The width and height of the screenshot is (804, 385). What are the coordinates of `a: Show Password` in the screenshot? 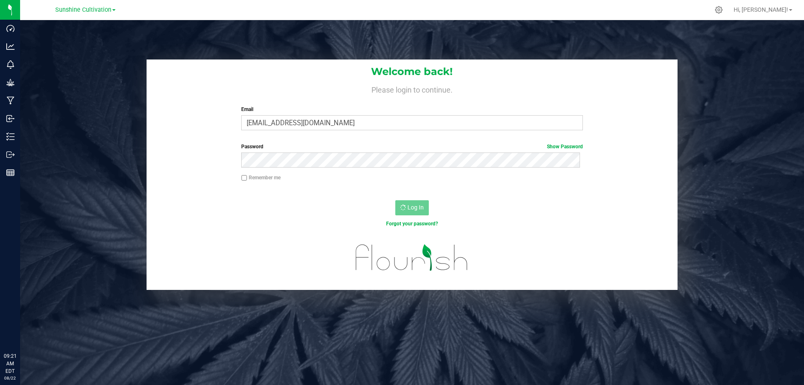 It's located at (565, 147).